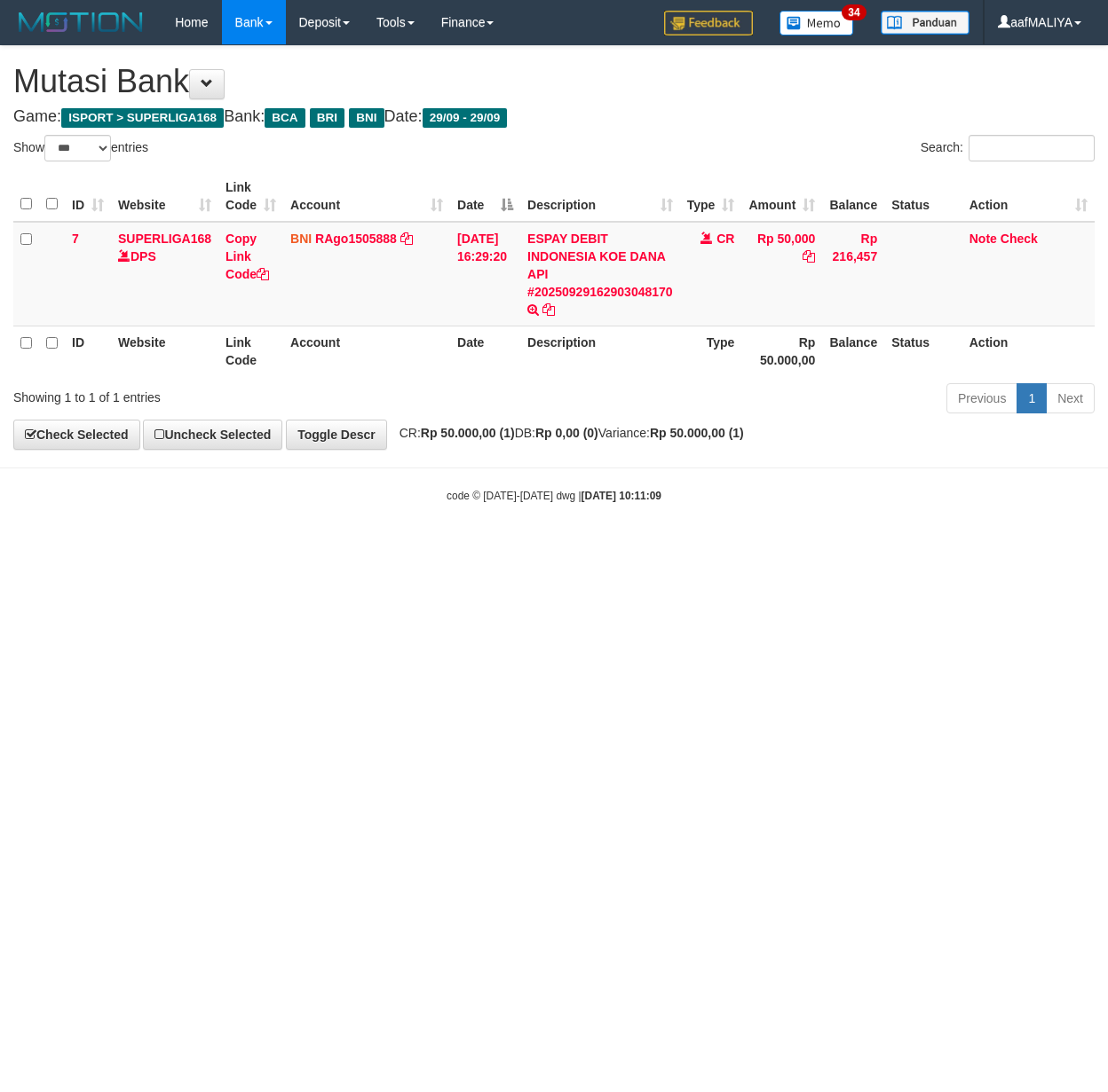 The height and width of the screenshot is (1092, 1108). I want to click on th: Link Code, so click(251, 351).